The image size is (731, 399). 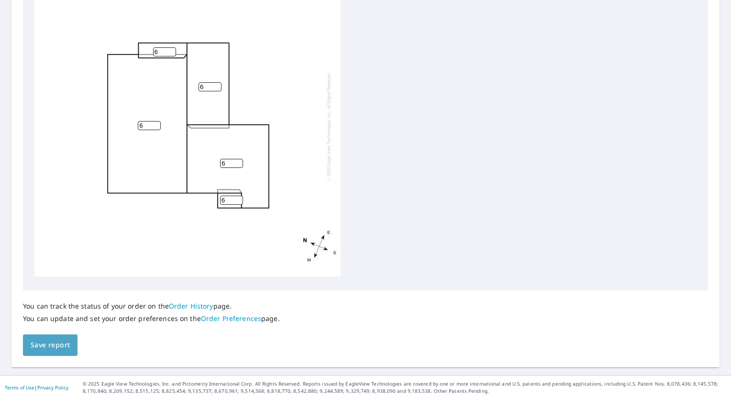 What do you see at coordinates (50, 345) in the screenshot?
I see `button: Save report` at bounding box center [50, 345].